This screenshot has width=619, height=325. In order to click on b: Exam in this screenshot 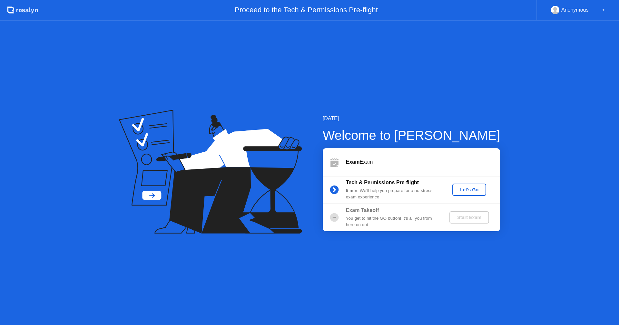, I will do `click(353, 162)`.